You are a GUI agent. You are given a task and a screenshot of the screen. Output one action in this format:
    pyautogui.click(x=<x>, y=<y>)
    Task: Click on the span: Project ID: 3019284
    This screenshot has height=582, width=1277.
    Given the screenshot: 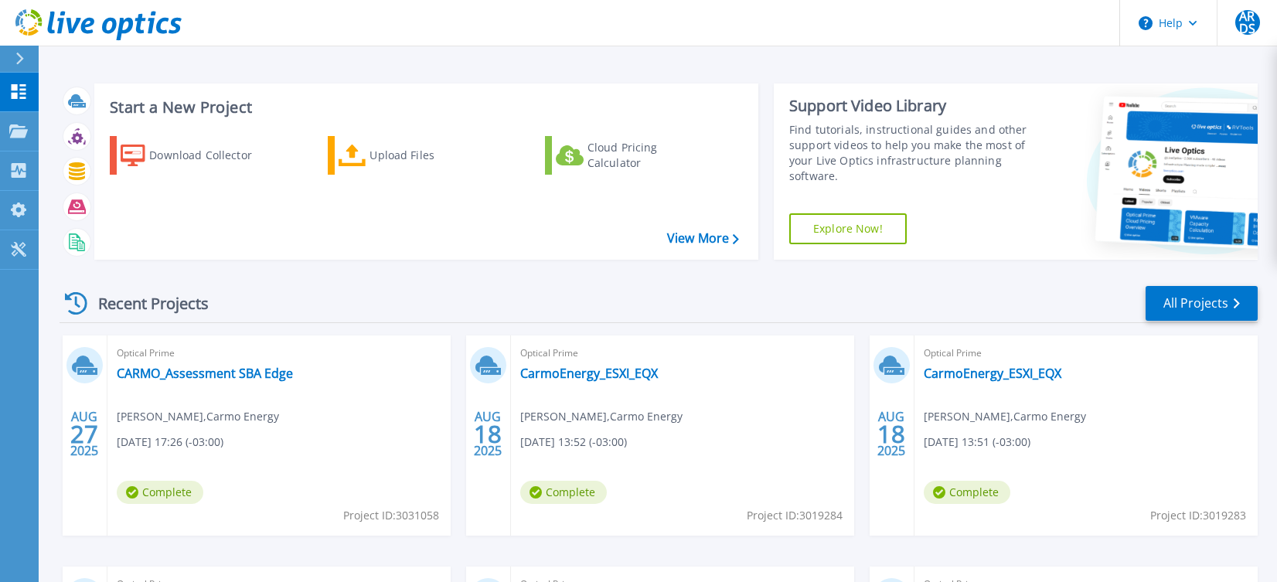 What is the action you would take?
    pyautogui.click(x=794, y=515)
    